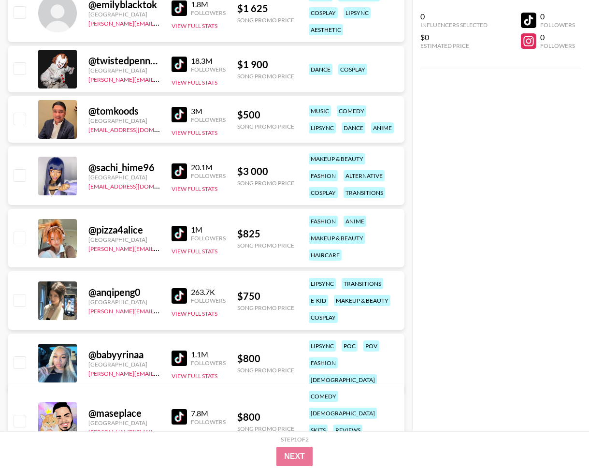 The width and height of the screenshot is (589, 470). Describe the element at coordinates (294, 456) in the screenshot. I see `button: Next` at that location.